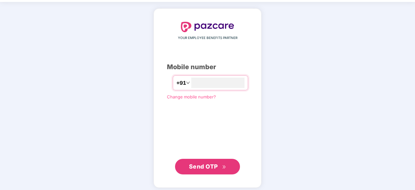 The image size is (415, 190). What do you see at coordinates (208, 27) in the screenshot?
I see `img: logo` at bounding box center [208, 27].